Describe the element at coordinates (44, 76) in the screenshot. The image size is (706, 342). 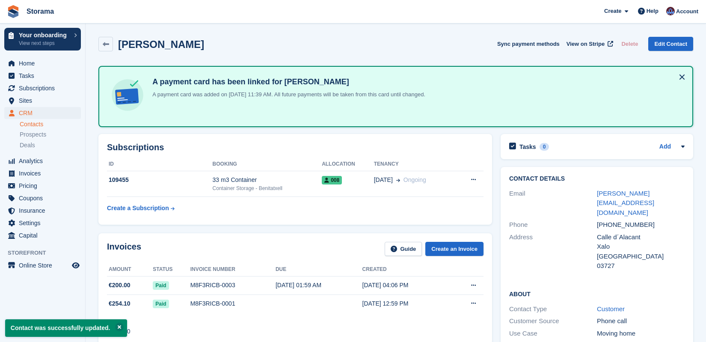
I see `span: Tasks` at that location.